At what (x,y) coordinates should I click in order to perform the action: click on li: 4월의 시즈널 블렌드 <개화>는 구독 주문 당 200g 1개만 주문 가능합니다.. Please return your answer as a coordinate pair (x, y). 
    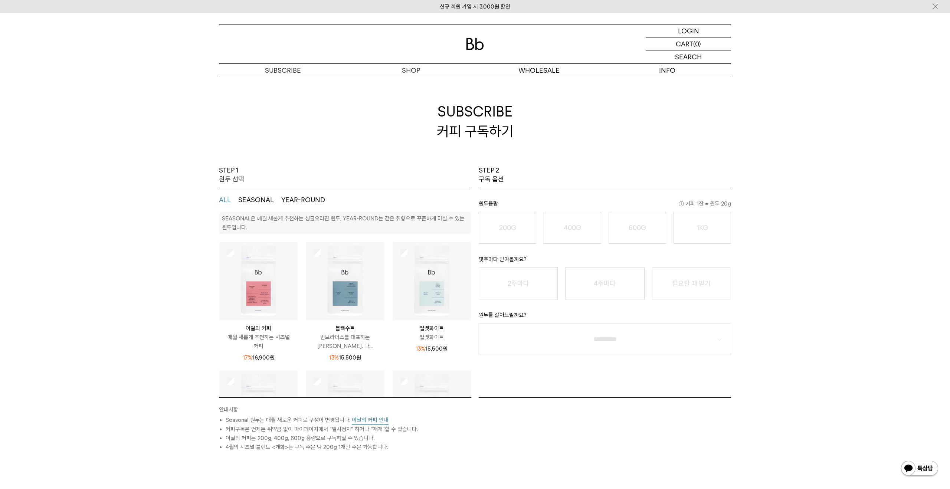
    Looking at the image, I should click on (349, 447).